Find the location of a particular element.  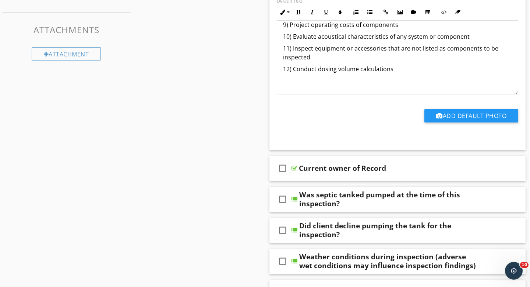

button: Bold (⌘B) is located at coordinates (298, 12).